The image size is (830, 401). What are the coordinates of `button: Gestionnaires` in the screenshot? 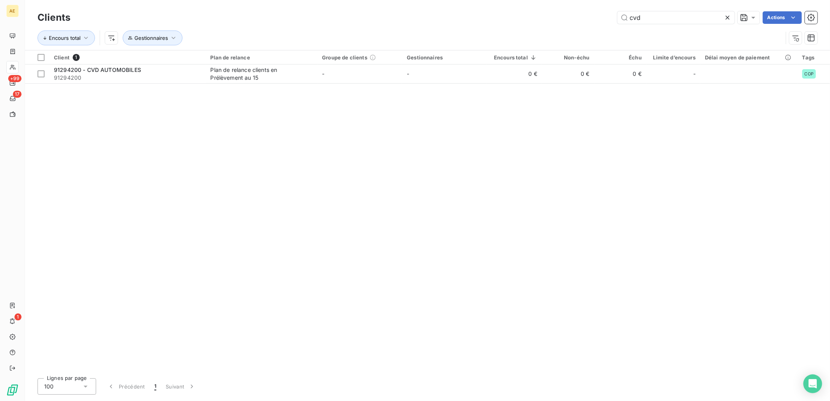 It's located at (152, 38).